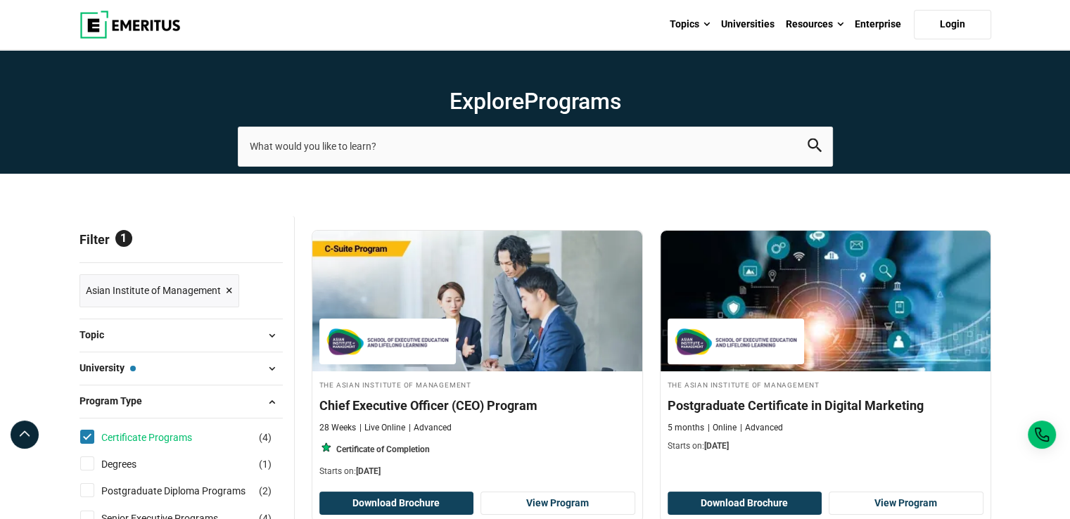 Image resolution: width=1070 pixels, height=519 pixels. Describe the element at coordinates (815, 146) in the screenshot. I see `button: search` at that location.